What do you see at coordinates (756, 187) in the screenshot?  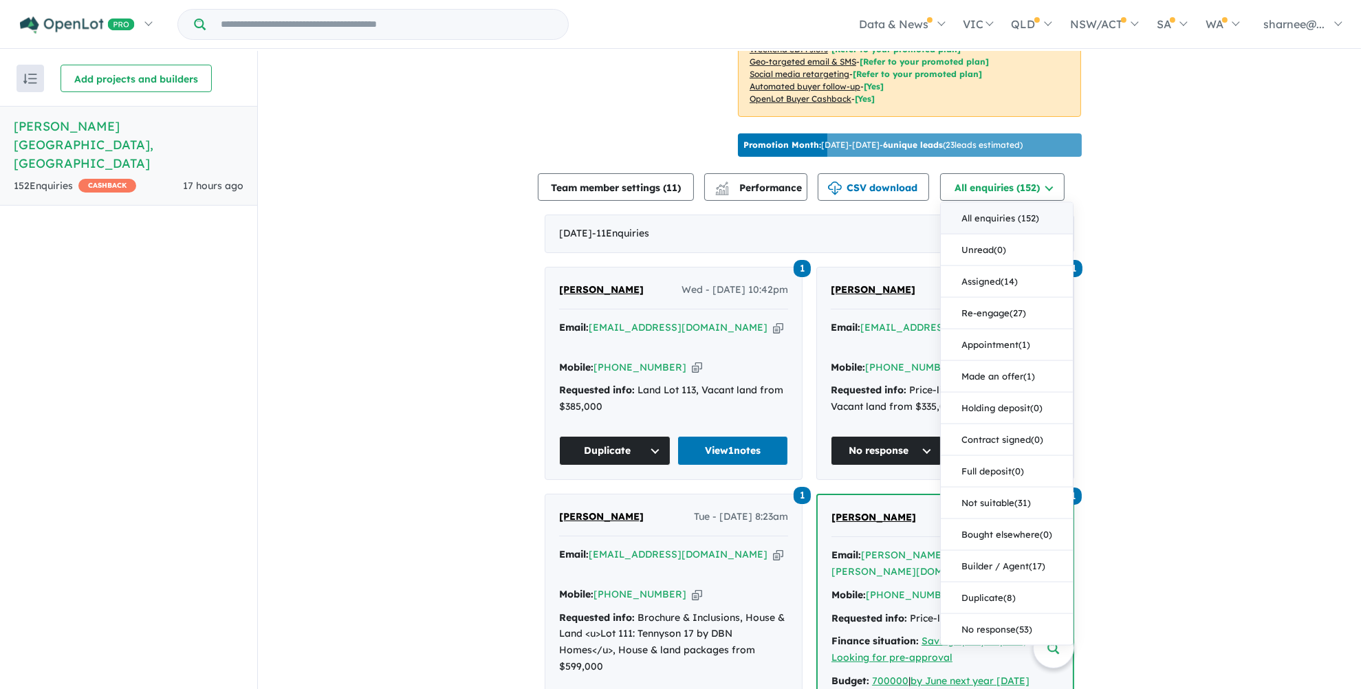 I see `button: Performance` at bounding box center [756, 187].